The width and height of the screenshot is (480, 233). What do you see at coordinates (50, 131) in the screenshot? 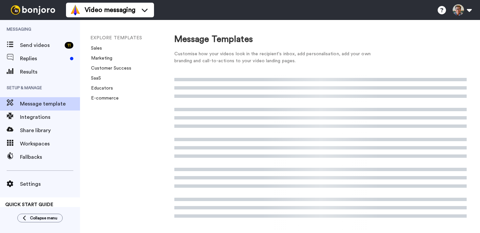
I see `span: Share library` at bounding box center [50, 131].